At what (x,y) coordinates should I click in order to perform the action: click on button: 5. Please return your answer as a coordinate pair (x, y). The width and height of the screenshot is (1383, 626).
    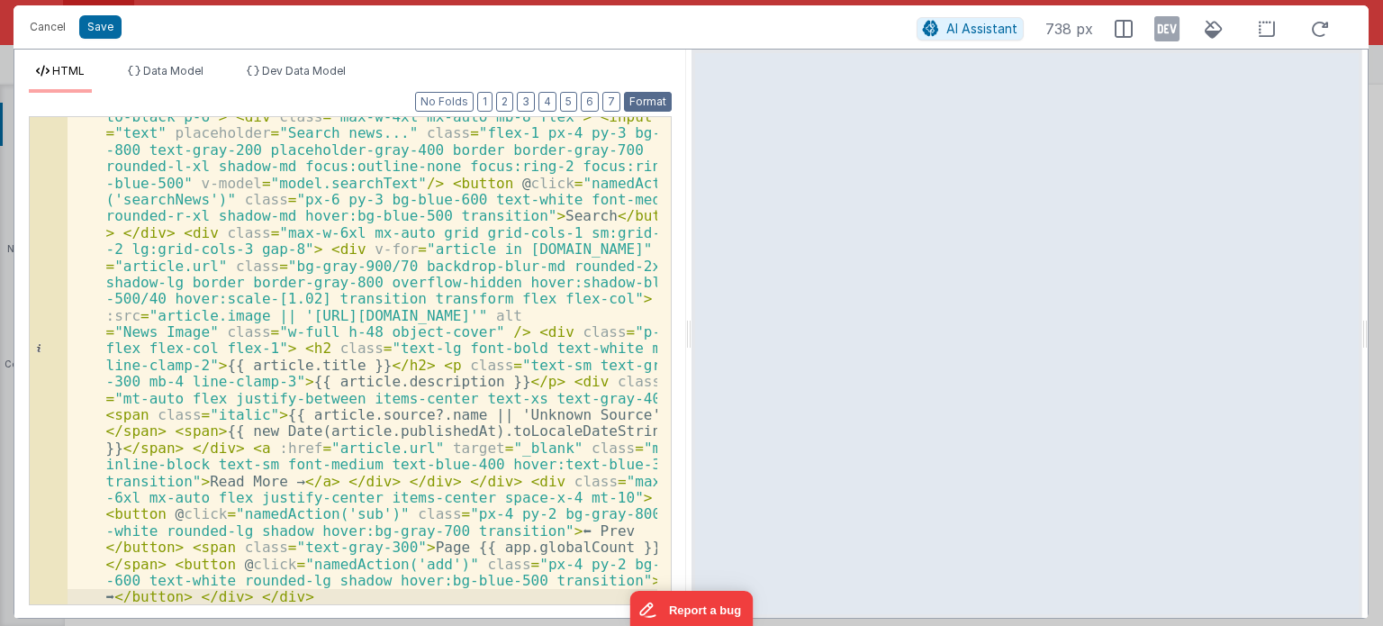
    Looking at the image, I should click on (568, 102).